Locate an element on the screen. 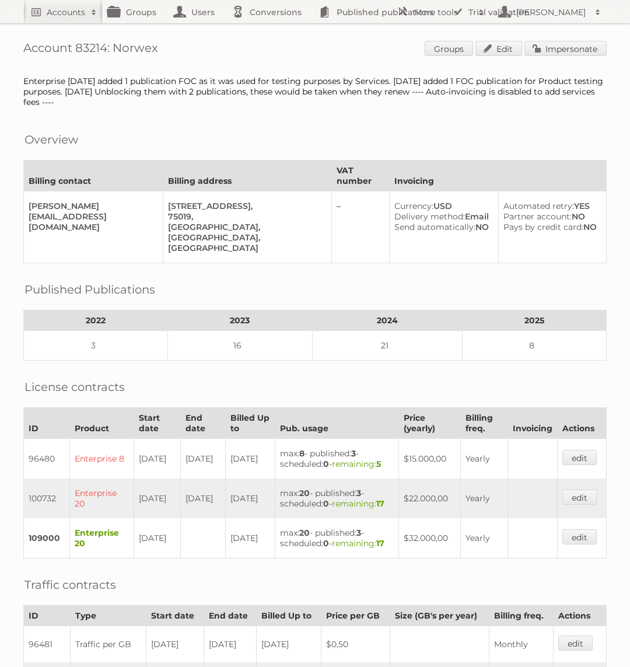  div: 75019, is located at coordinates (245, 217).